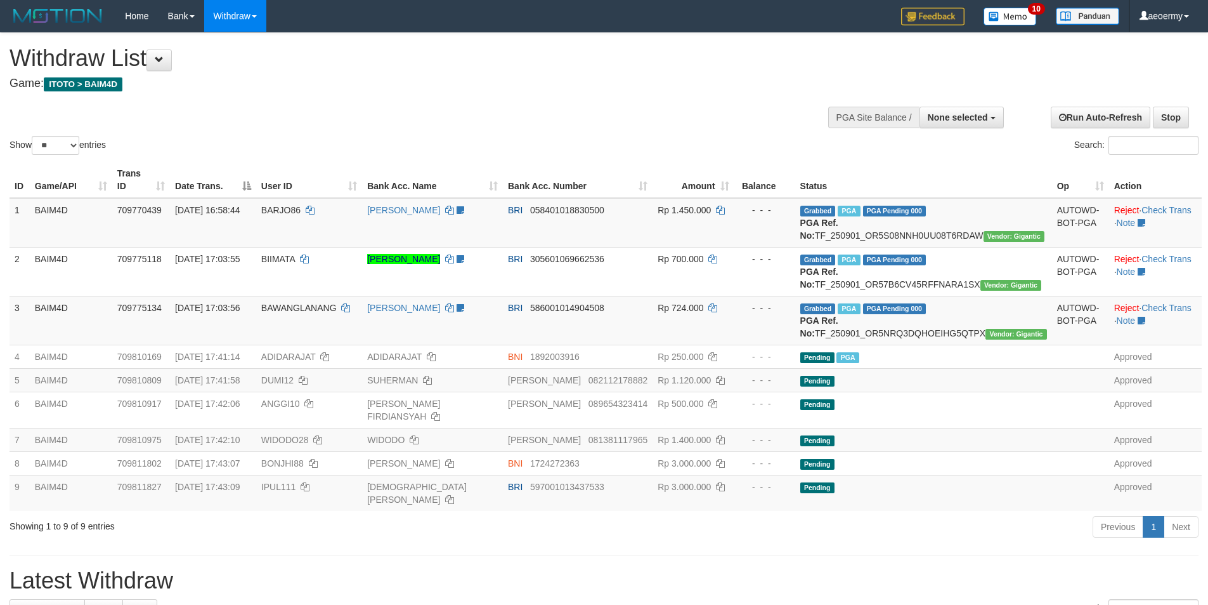 The image size is (1208, 605). Describe the element at coordinates (515, 463) in the screenshot. I see `span: BNI` at that location.